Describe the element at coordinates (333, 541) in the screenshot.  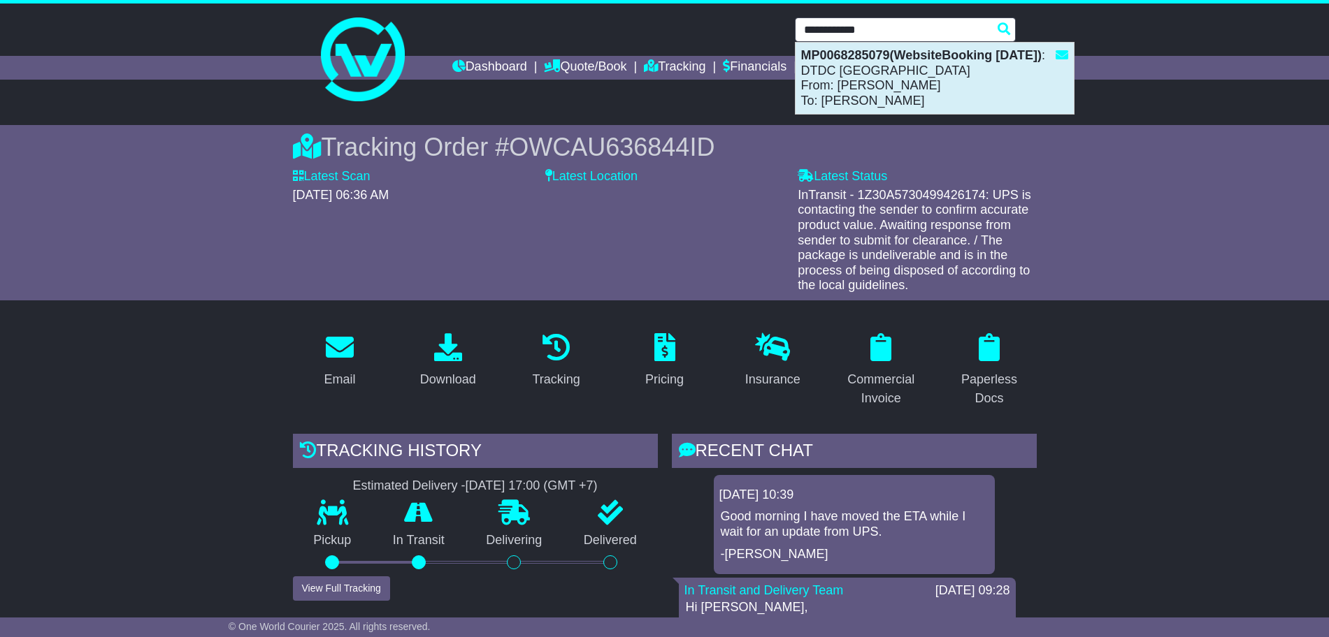
I see `p: Pickup` at that location.